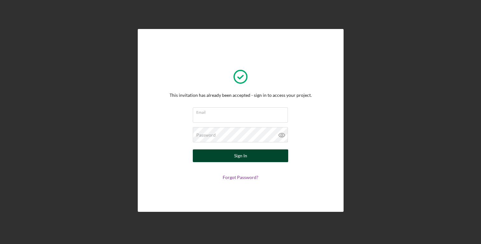  I want to click on a: Forgot Password?, so click(241, 177).